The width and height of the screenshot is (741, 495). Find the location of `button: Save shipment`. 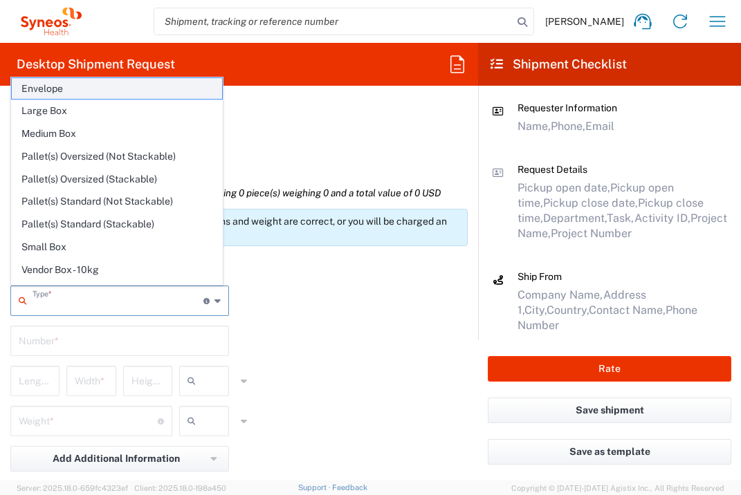

button: Save shipment is located at coordinates (610, 410).